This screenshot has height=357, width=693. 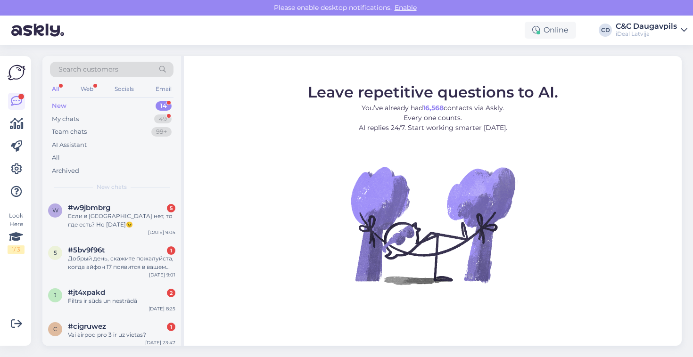 I want to click on div: Filtrs ir sūds un nestrādā, so click(x=122, y=301).